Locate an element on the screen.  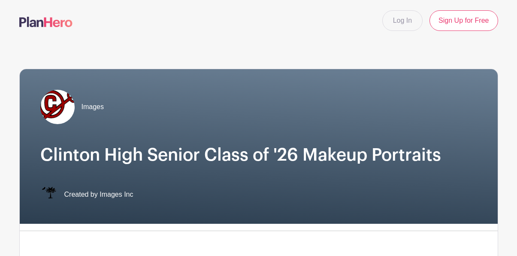
img: logo-507f7623f17ff9eddc593b1ce0a138ce2505c220e1c5a4e2b4648c50719b7d32.svg is located at coordinates (46, 22).